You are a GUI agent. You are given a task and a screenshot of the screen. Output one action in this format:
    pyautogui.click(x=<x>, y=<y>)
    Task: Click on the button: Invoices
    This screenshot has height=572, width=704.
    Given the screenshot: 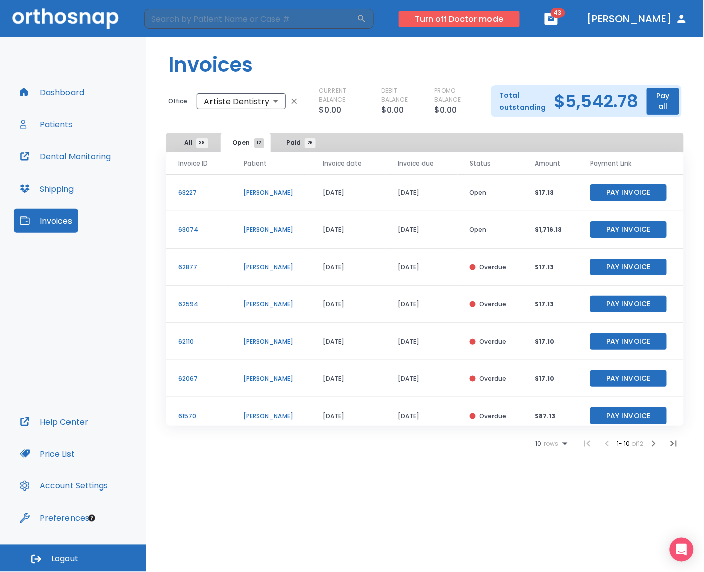 What is the action you would take?
    pyautogui.click(x=46, y=221)
    